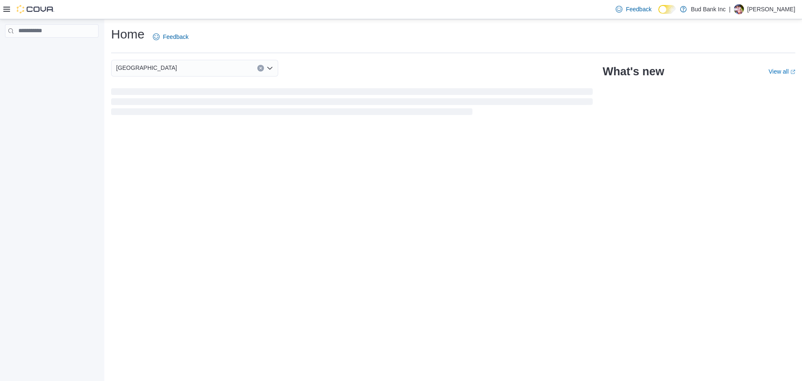 The width and height of the screenshot is (802, 381). Describe the element at coordinates (352, 103) in the screenshot. I see `span: Loading` at that location.